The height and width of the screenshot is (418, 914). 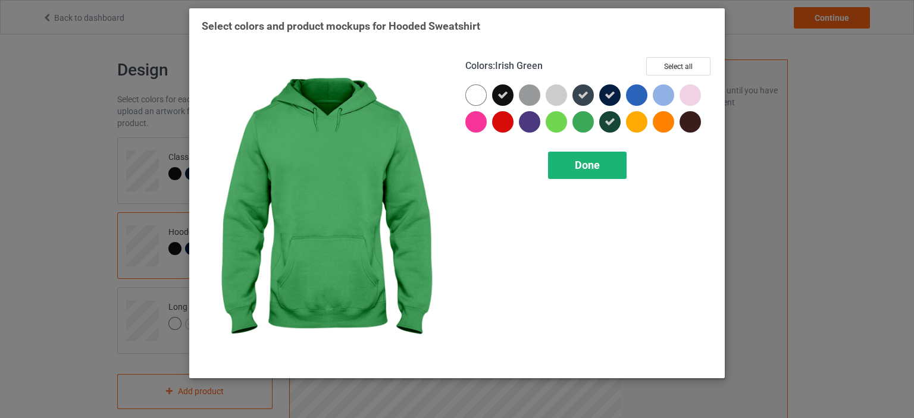 What do you see at coordinates (479, 65) in the screenshot?
I see `span: Colors` at bounding box center [479, 65].